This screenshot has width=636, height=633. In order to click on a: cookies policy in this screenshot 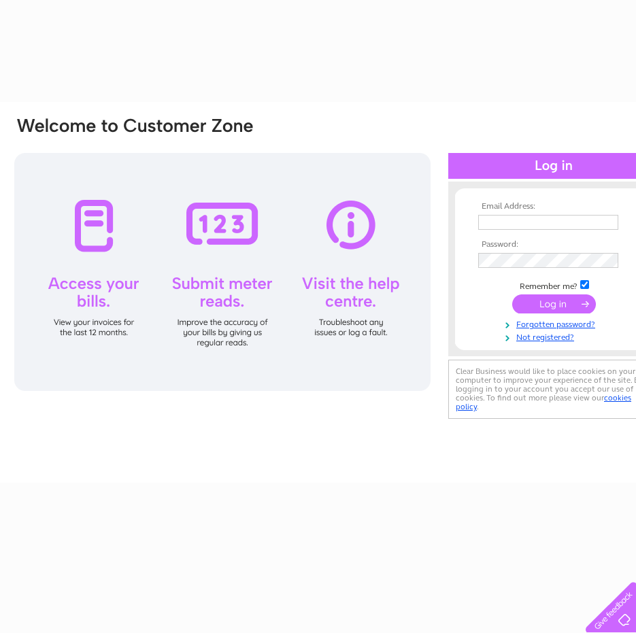, I will do `click(543, 402)`.